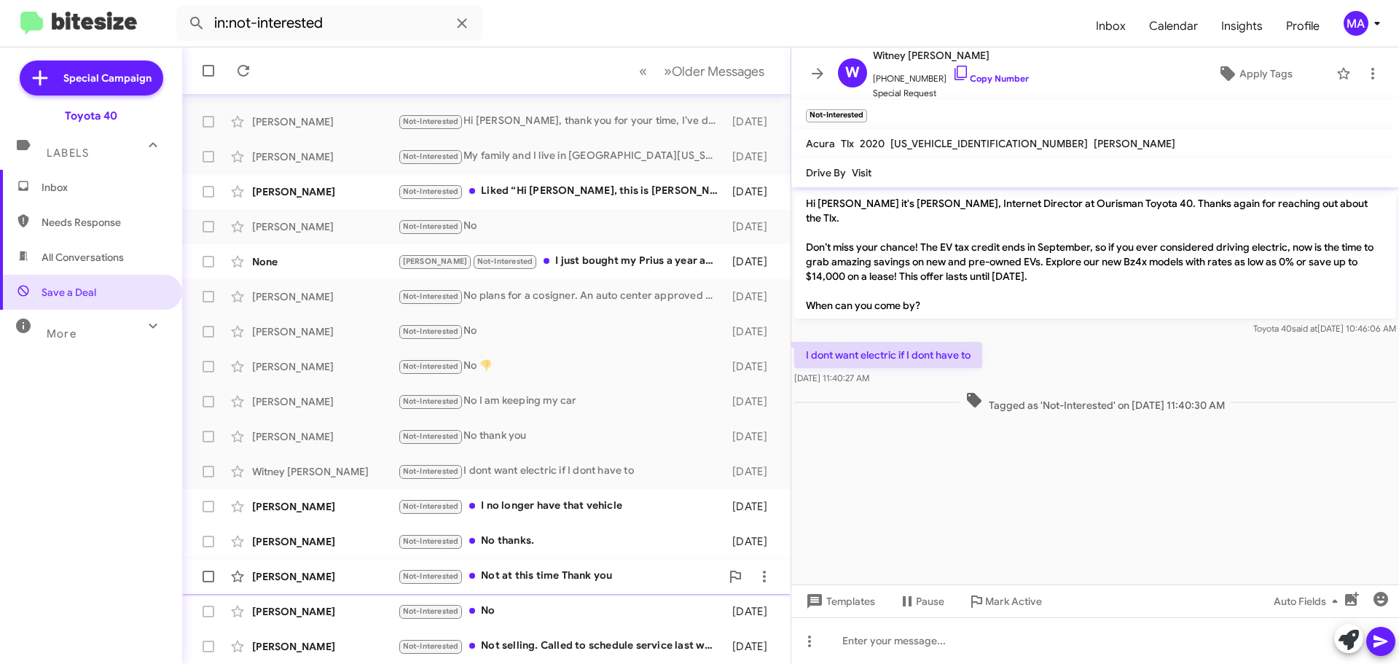 This screenshot has height=664, width=1399. Describe the element at coordinates (861, 173) in the screenshot. I see `span: Visit` at that location.